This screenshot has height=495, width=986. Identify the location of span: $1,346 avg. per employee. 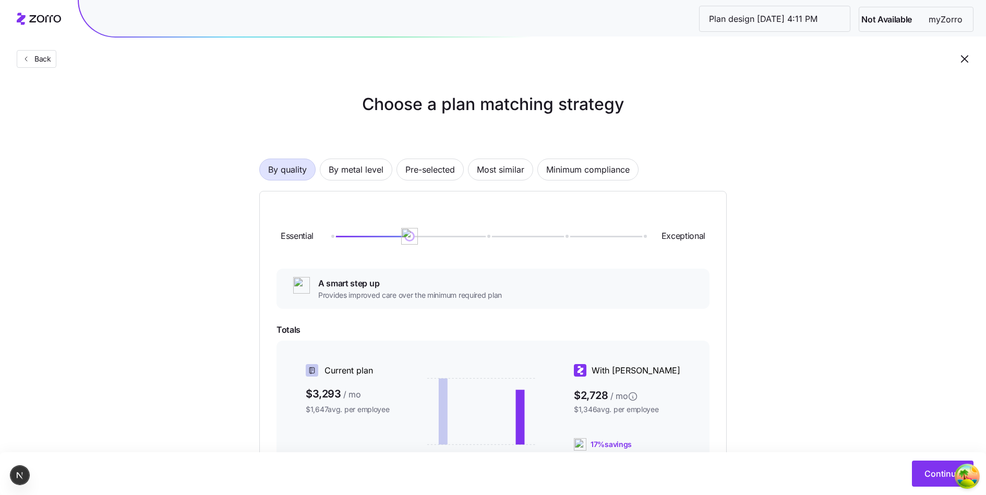
(627, 409).